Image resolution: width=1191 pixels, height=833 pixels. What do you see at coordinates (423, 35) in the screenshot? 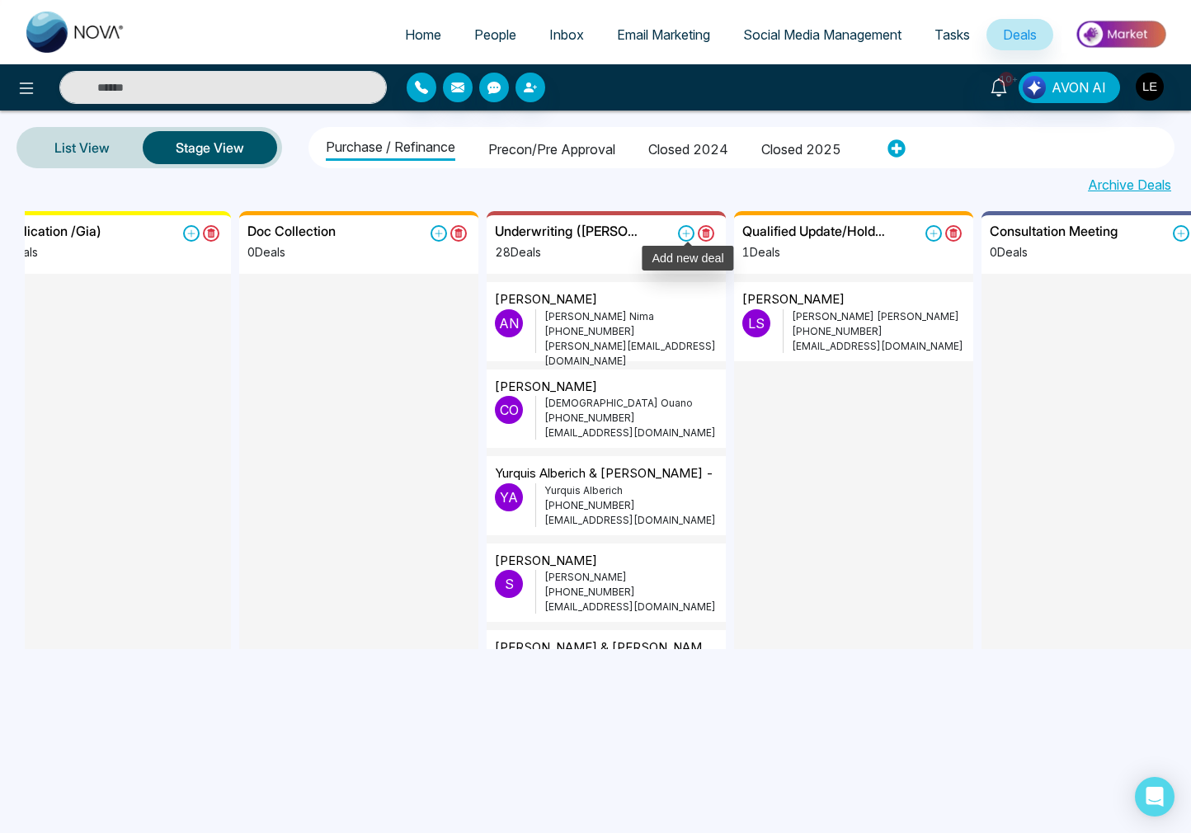
I see `a: Home` at bounding box center [423, 35].